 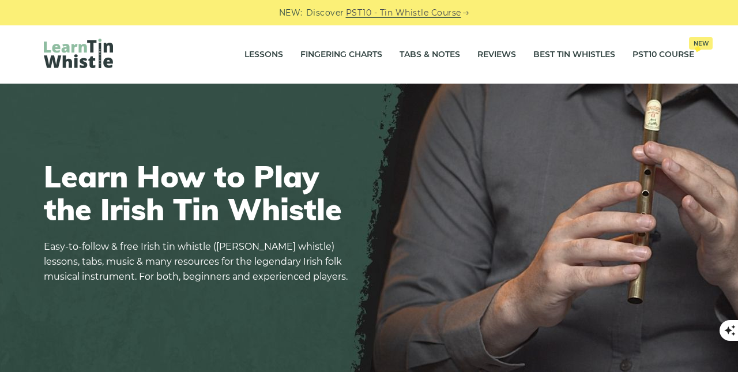 I want to click on a: Best Tin Whistles, so click(x=574, y=55).